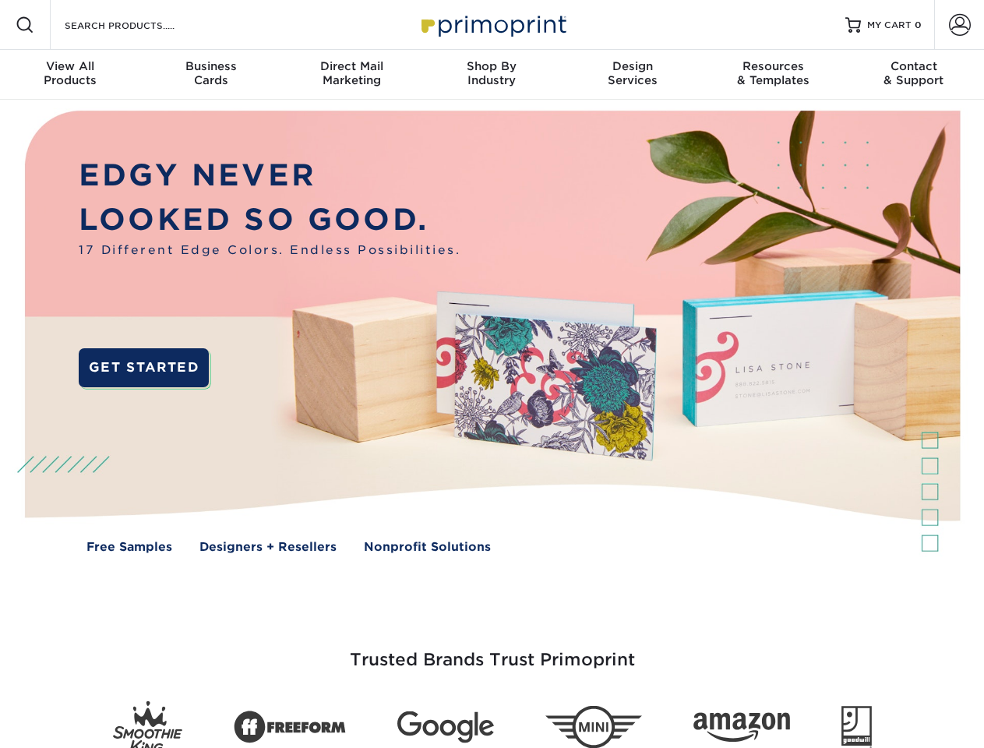  Describe the element at coordinates (857, 727) in the screenshot. I see `img: Goodwill` at that location.